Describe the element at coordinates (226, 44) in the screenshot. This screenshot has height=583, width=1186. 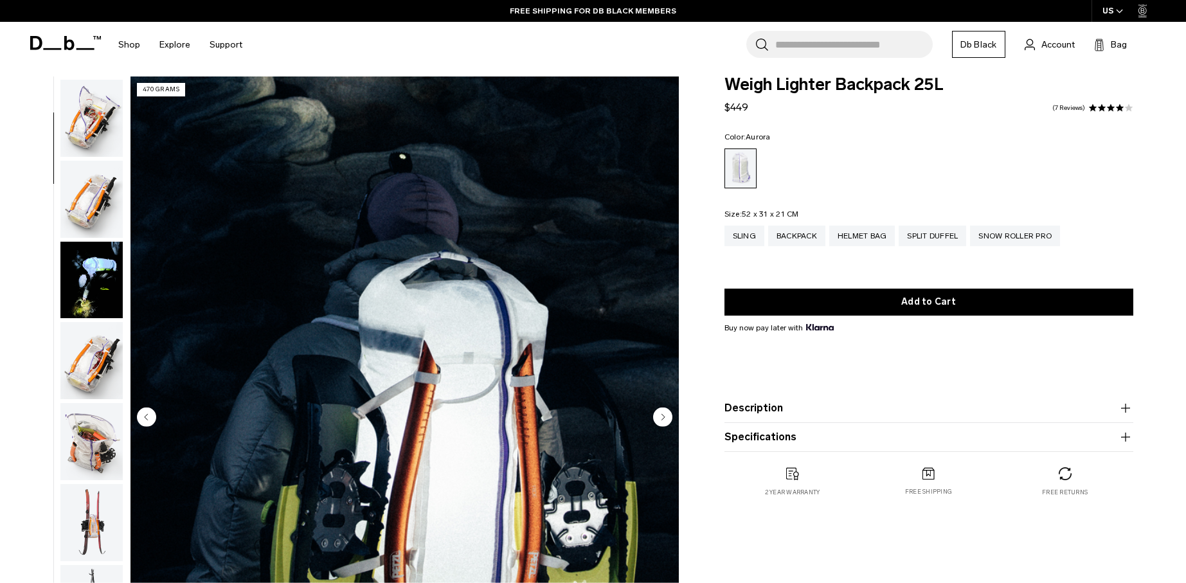
I see `a: Support` at that location.